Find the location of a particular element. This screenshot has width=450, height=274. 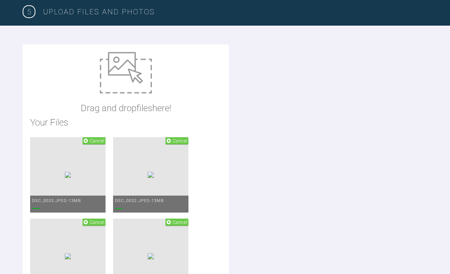

span: DSC_0032.jpeg - 13MB is located at coordinates (139, 200).